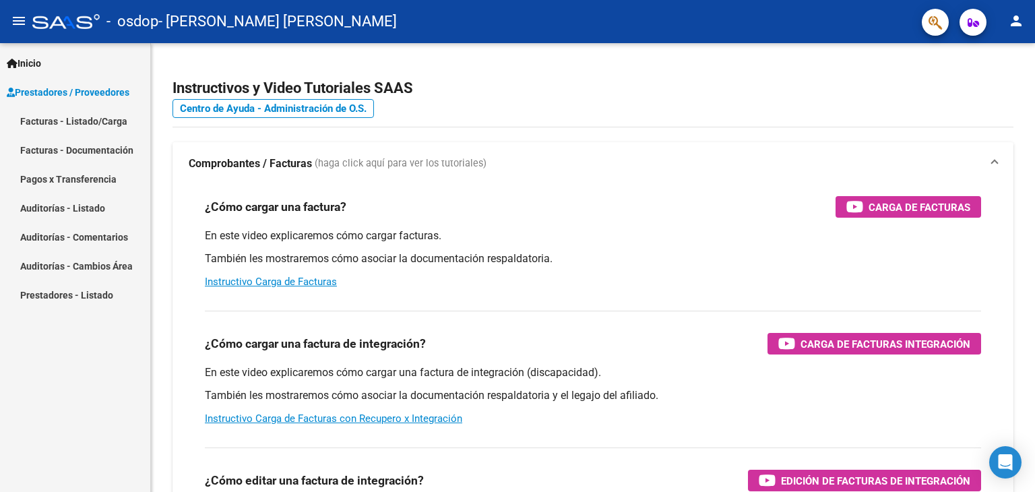 The height and width of the screenshot is (492, 1035). What do you see at coordinates (314, 480) in the screenshot?
I see `h3: ¿Cómo editar una factura de integración?` at bounding box center [314, 480].